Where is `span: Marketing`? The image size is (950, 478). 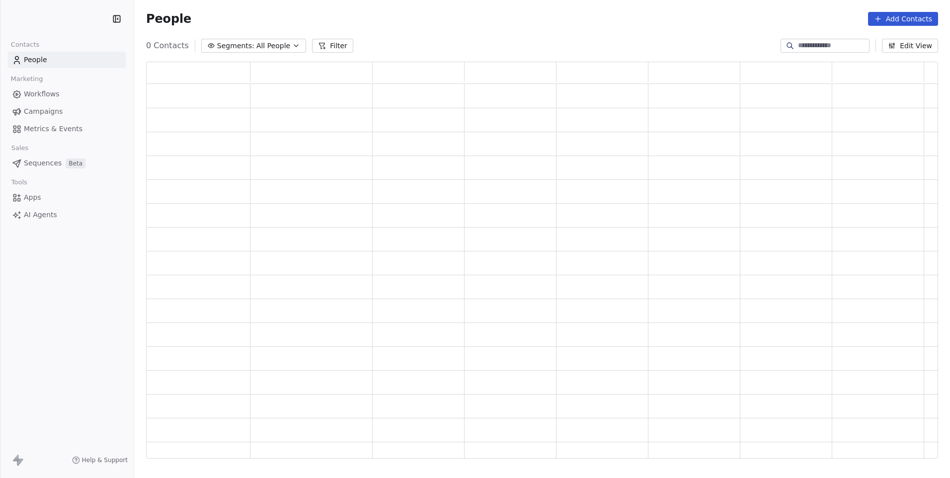 span: Marketing is located at coordinates (27, 79).